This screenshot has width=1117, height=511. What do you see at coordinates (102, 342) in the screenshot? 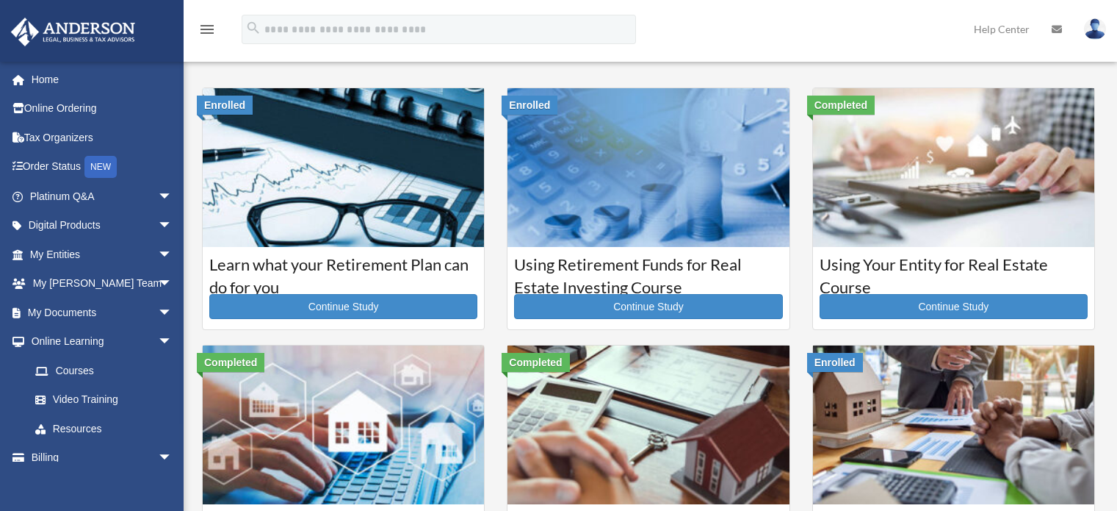
I see `a: Online Learningarrow_drop_down` at bounding box center [102, 342].